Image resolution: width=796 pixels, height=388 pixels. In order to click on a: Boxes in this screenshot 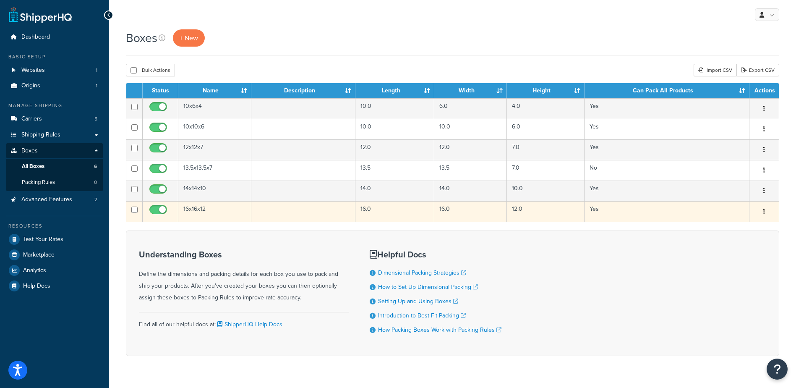, I will do `click(55, 151)`.